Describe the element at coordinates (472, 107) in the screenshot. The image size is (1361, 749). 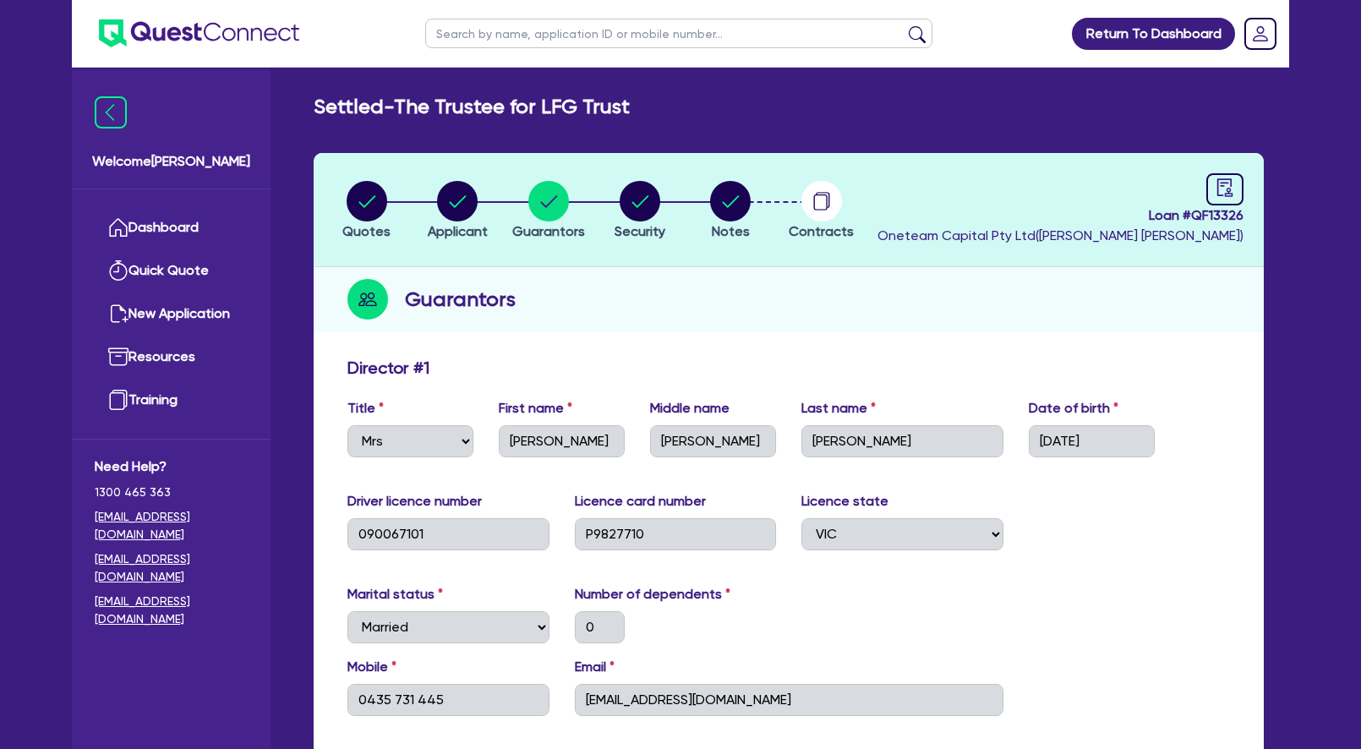
I see `h2: Settled - The Trustee for LFG Trust` at that location.